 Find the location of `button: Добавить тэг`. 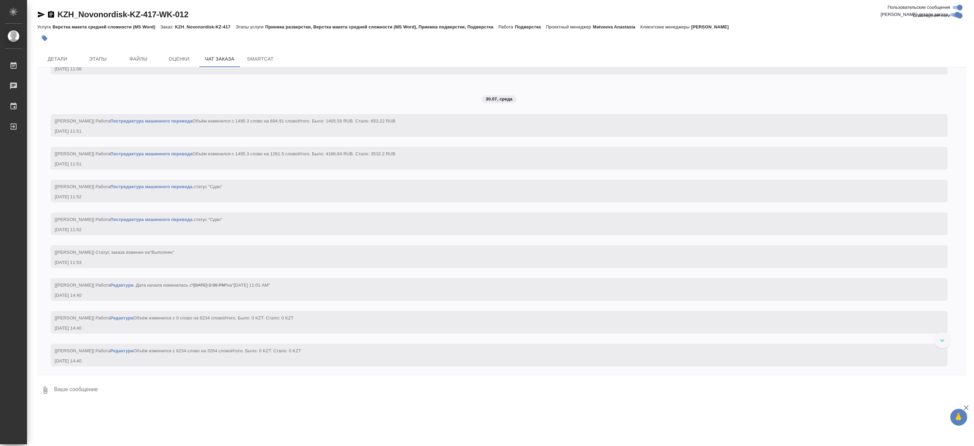

button: Добавить тэг is located at coordinates (45, 38).